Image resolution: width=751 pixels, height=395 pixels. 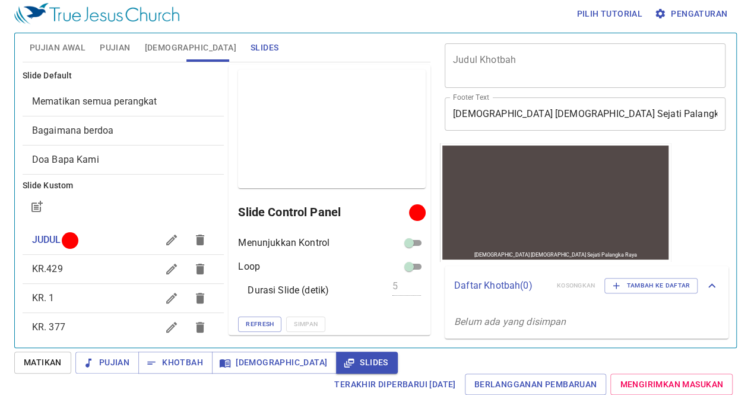 I want to click on span: Mengirimkan Masukan, so click(x=671, y=384).